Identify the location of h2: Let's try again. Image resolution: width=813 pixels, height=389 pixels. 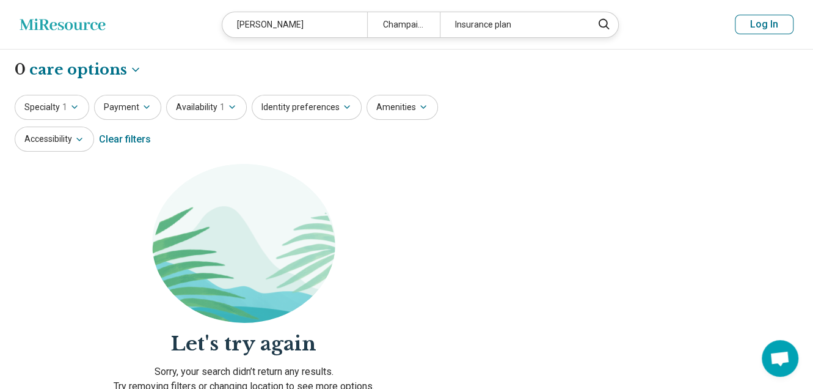
(244, 343).